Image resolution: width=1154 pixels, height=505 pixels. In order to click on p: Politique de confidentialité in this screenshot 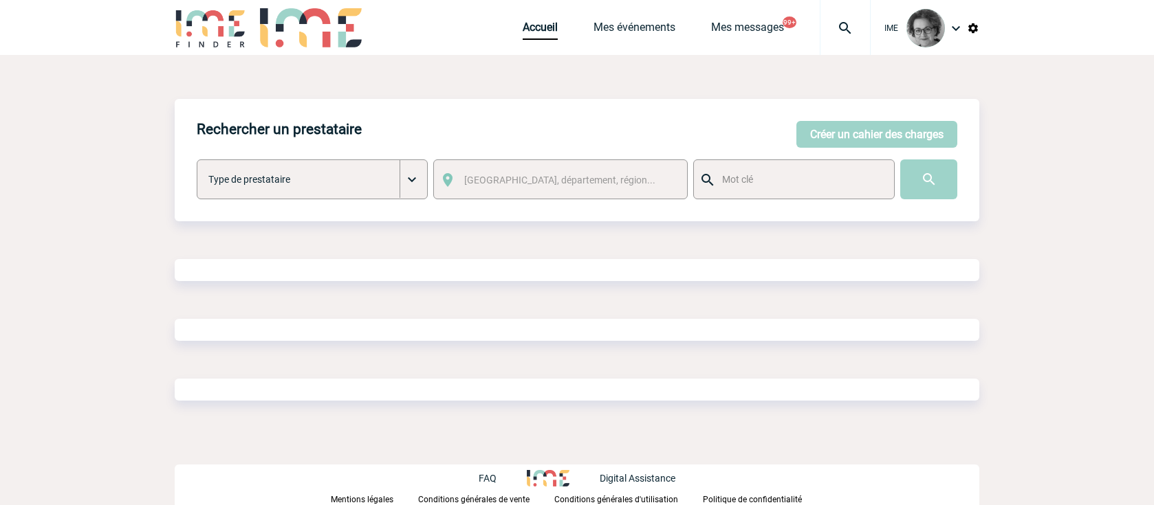, I will do `click(752, 500)`.